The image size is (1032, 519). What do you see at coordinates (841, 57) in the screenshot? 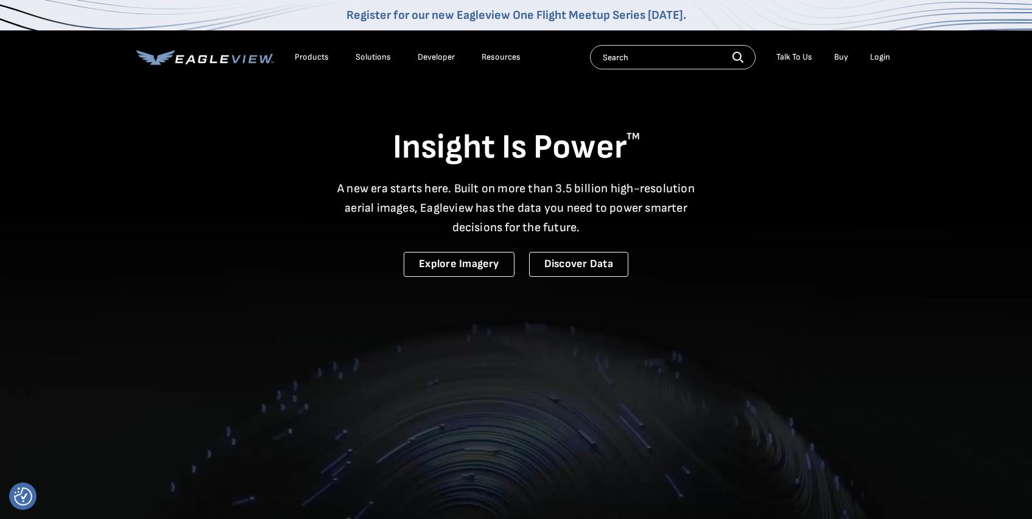
I see `a: Buy` at bounding box center [841, 57].